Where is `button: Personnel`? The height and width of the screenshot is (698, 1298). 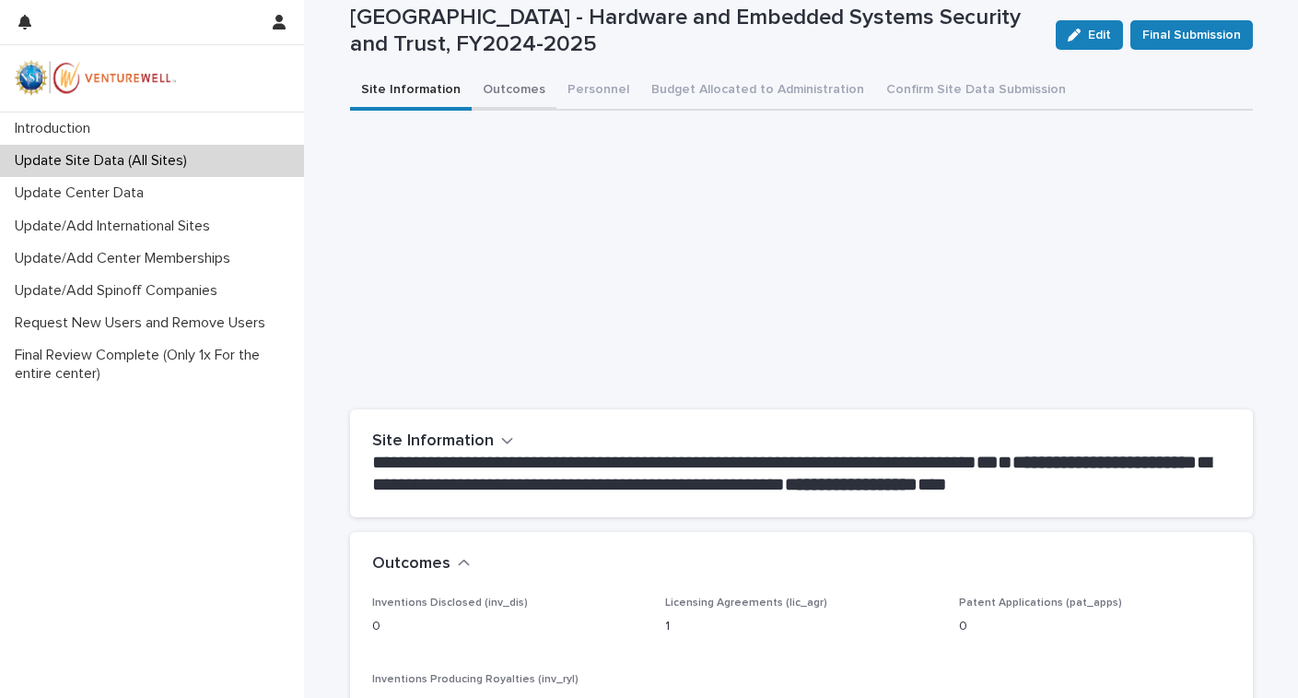
button: Personnel is located at coordinates (598, 91).